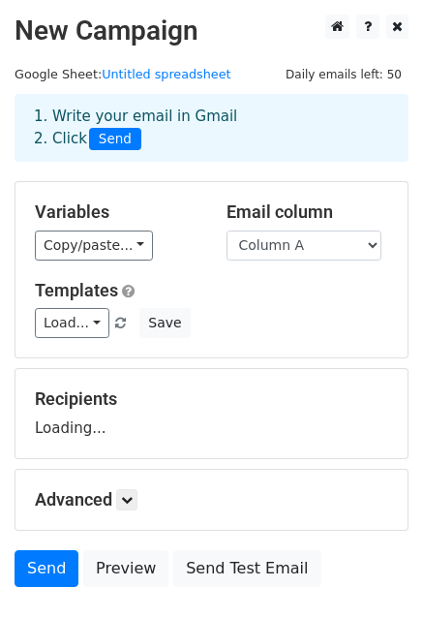 The width and height of the screenshot is (423, 618). I want to click on a: Preview, so click(126, 569).